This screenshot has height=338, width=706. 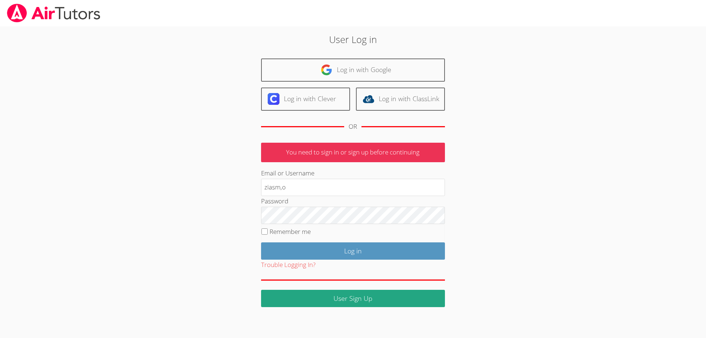 What do you see at coordinates (306, 99) in the screenshot?
I see `a: Log in with Clever` at bounding box center [306, 99].